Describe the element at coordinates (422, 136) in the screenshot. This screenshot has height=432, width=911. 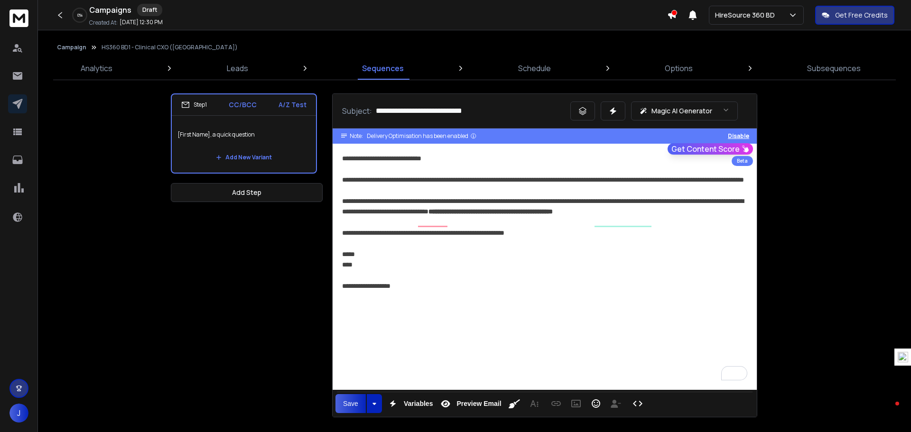
I see `div: Delivery Optimisation has been enabled` at that location.